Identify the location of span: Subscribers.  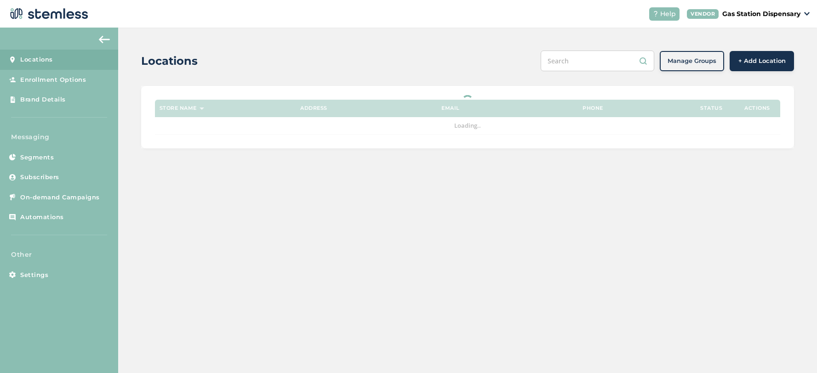
(40, 178).